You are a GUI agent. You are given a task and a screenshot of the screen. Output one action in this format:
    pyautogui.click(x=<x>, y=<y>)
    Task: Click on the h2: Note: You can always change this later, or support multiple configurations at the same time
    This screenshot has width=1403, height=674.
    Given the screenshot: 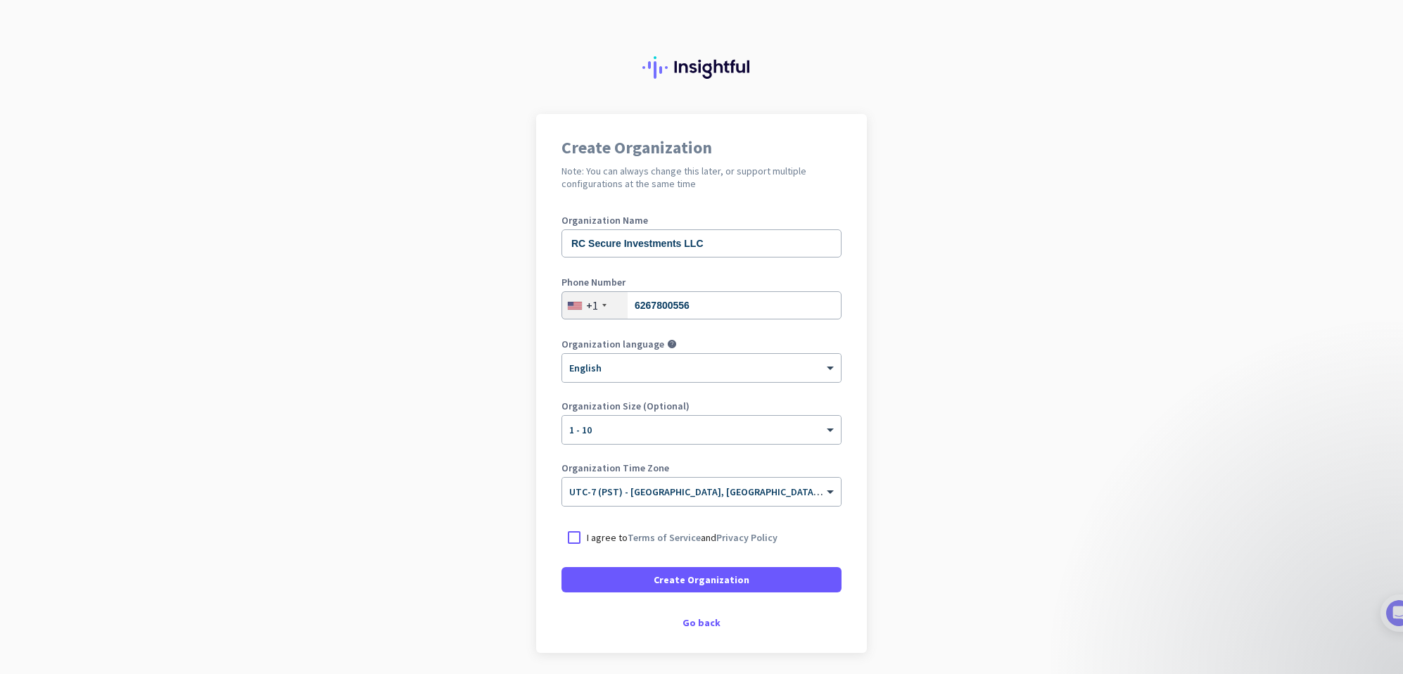 What is the action you would take?
    pyautogui.click(x=702, y=177)
    